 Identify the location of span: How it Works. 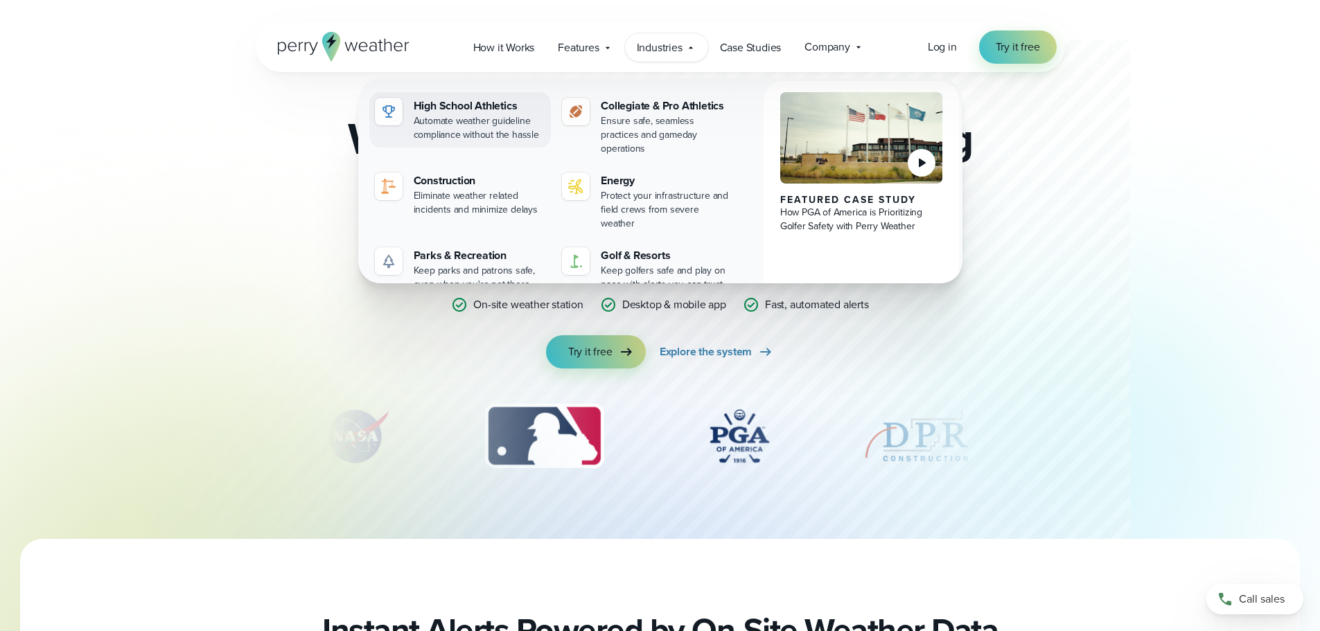
(504, 48).